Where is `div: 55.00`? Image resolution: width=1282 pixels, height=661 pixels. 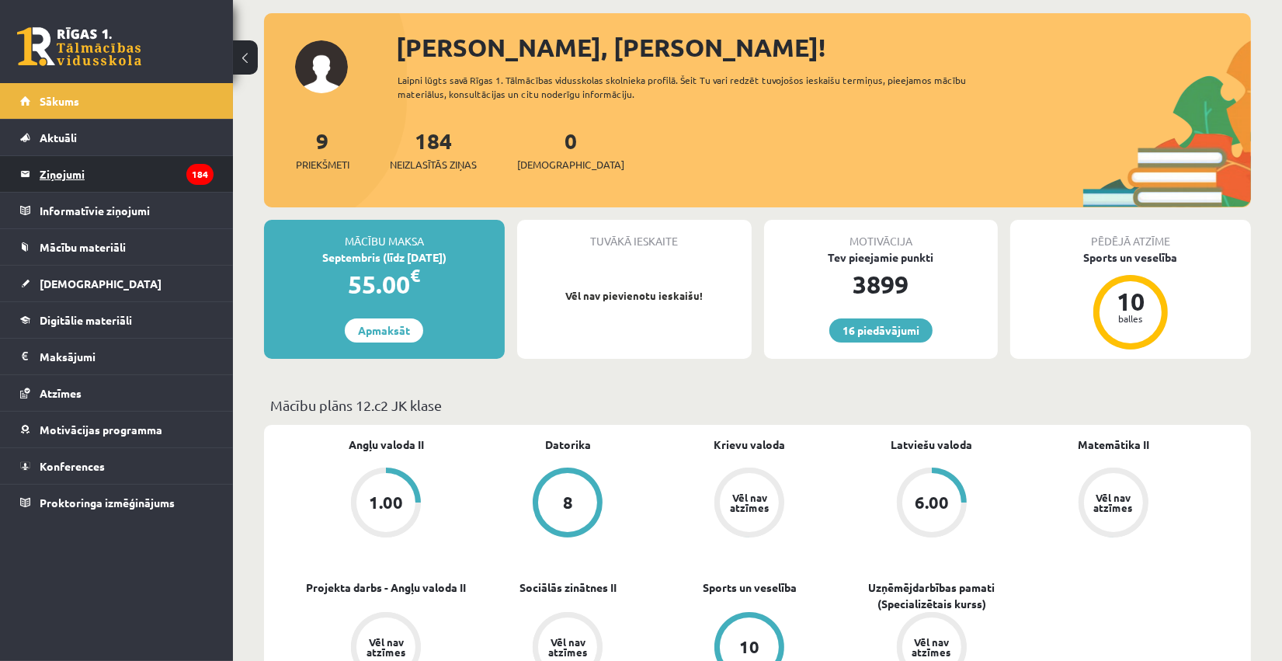 div: 55.00 is located at coordinates (384, 284).